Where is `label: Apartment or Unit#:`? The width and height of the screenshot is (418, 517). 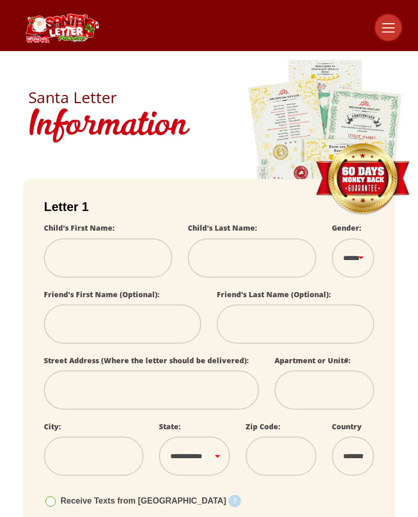
label: Apartment or Unit#: is located at coordinates (312, 360).